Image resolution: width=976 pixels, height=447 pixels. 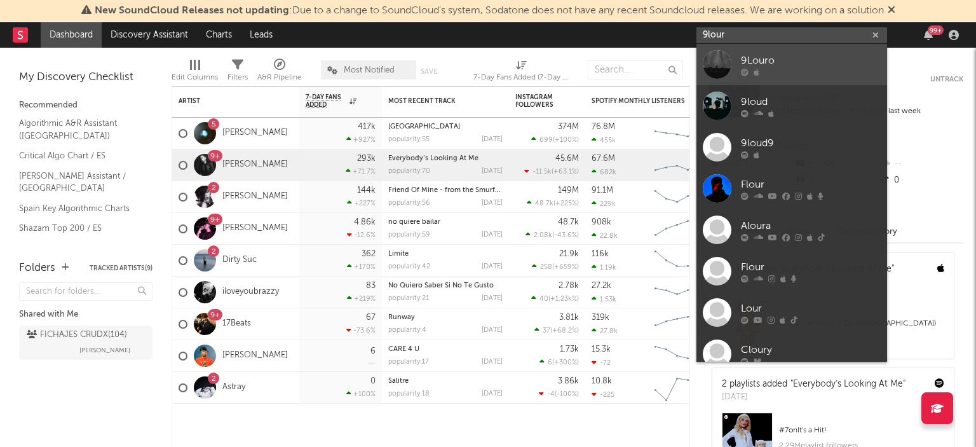 What do you see at coordinates (445, 158) in the screenshot?
I see `div: Everybody’s Looking At Me` at bounding box center [445, 158].